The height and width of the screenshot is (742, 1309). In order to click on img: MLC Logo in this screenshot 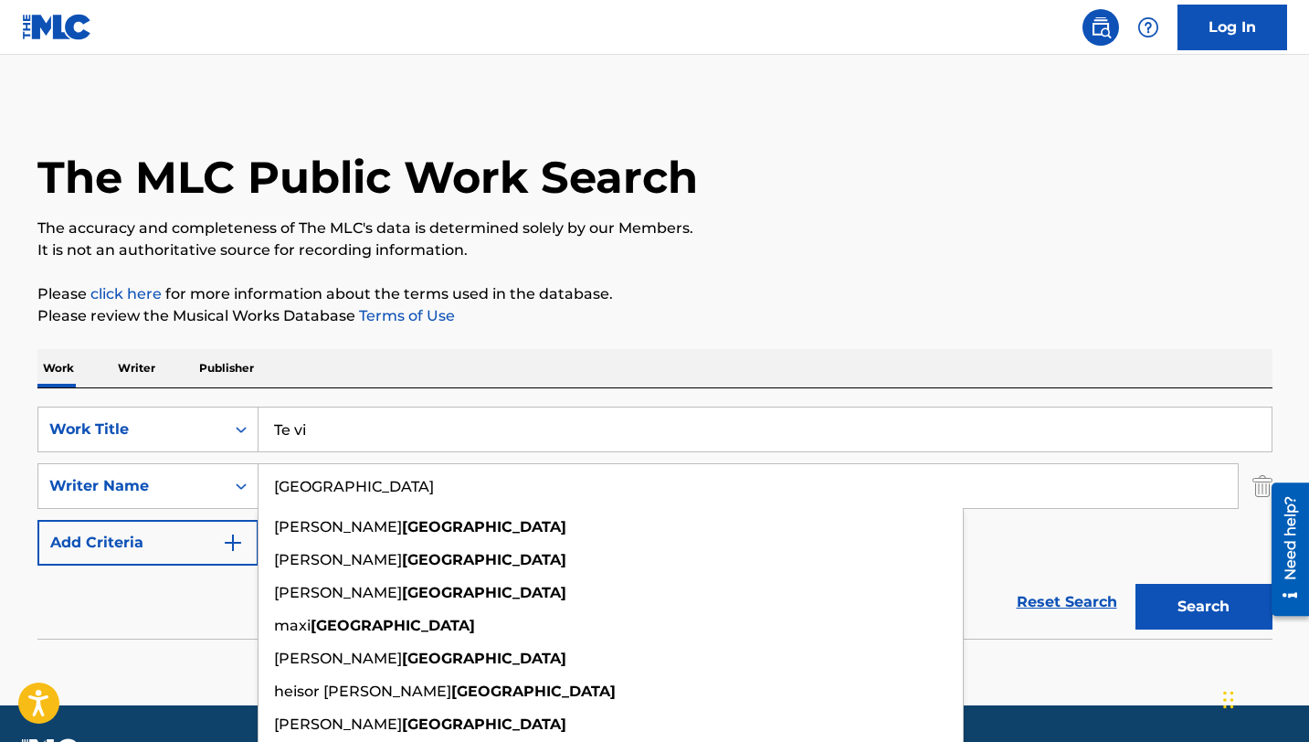, I will do `click(57, 26)`.